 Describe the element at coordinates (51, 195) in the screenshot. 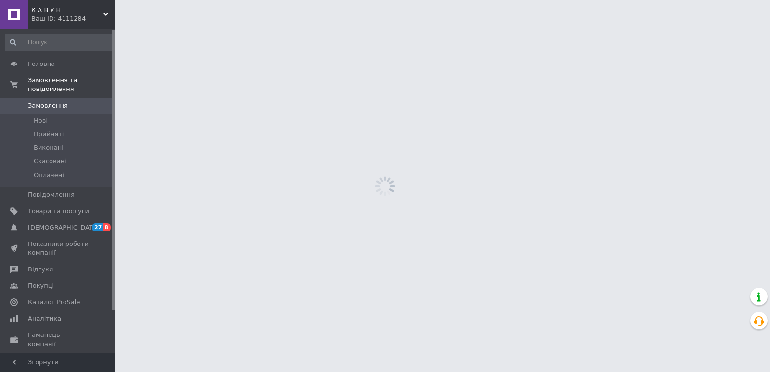

I see `span: Повідомлення` at that location.